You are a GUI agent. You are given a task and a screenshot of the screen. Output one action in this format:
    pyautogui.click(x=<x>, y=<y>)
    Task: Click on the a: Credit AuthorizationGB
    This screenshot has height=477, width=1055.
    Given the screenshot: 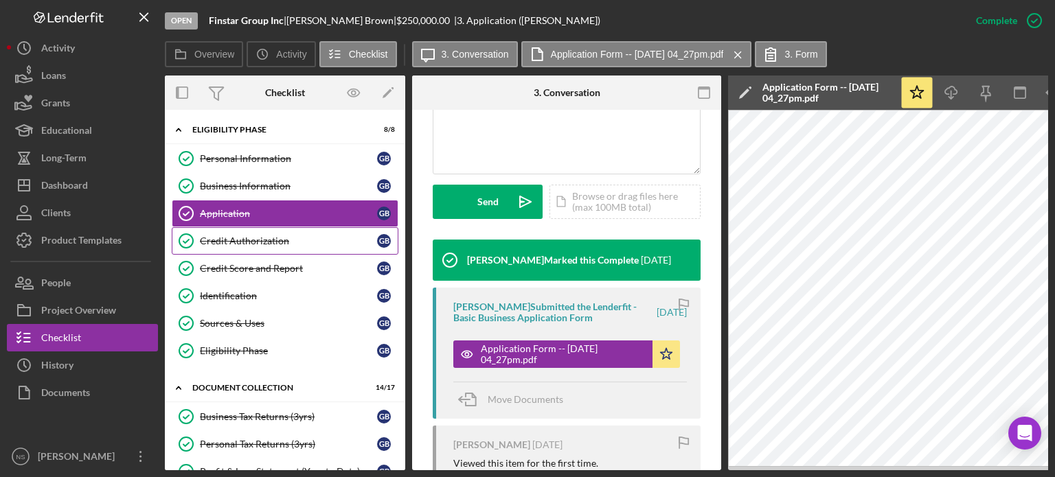 What is the action you would take?
    pyautogui.click(x=285, y=241)
    